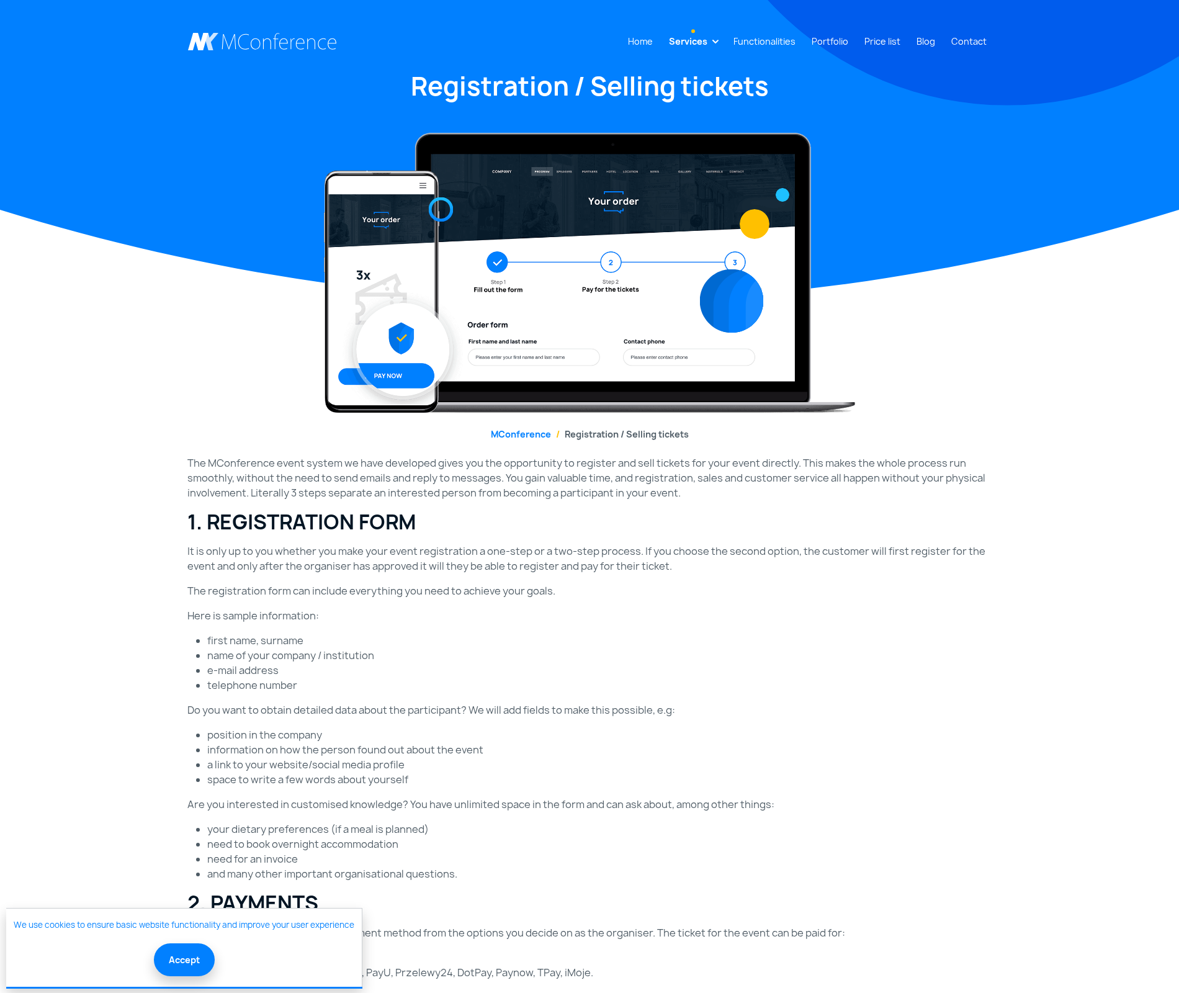 The width and height of the screenshot is (1179, 993). What do you see at coordinates (184, 959) in the screenshot?
I see `button: Accept` at bounding box center [184, 959].